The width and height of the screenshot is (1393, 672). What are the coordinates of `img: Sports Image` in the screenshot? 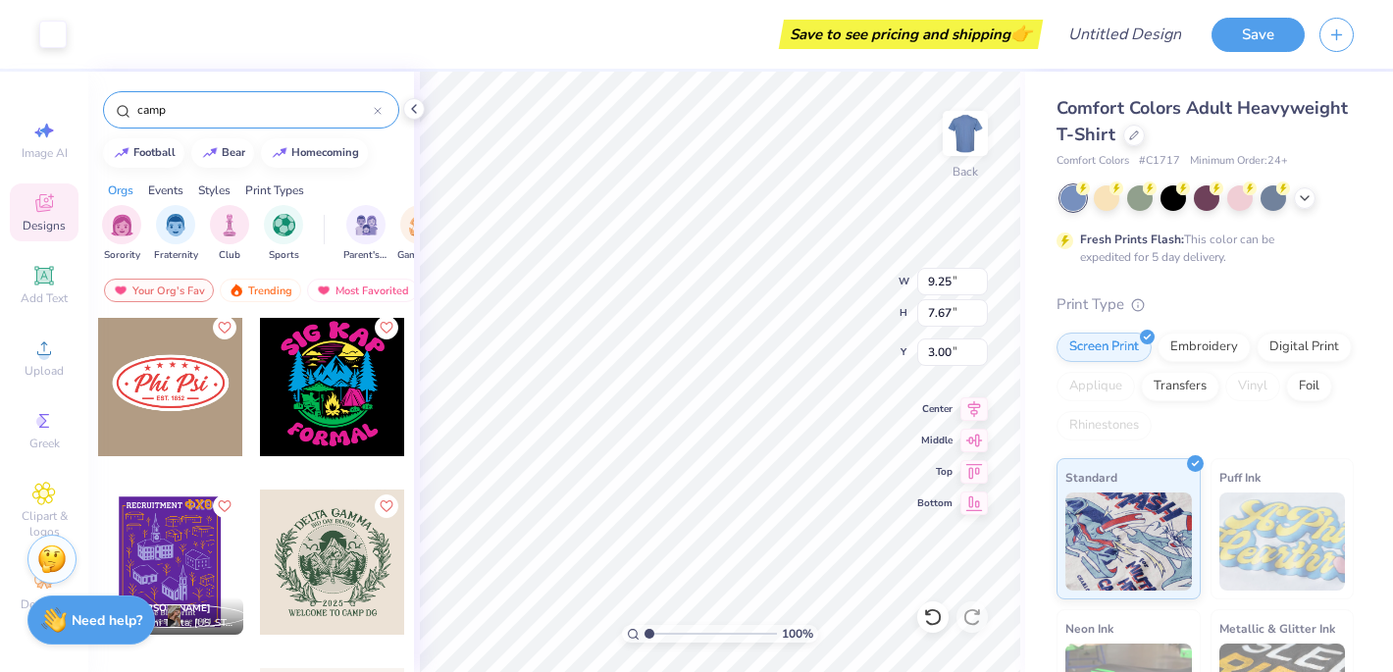 It's located at (284, 225).